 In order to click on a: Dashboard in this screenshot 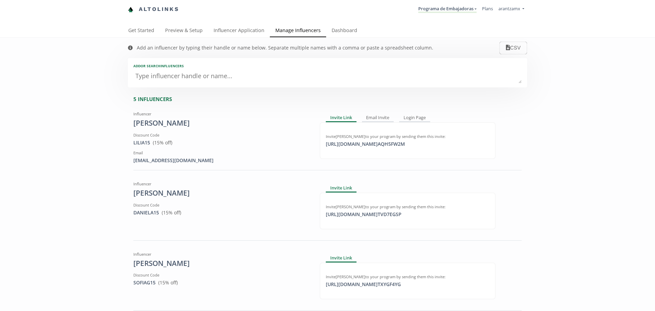, I will do `click(344, 31)`.